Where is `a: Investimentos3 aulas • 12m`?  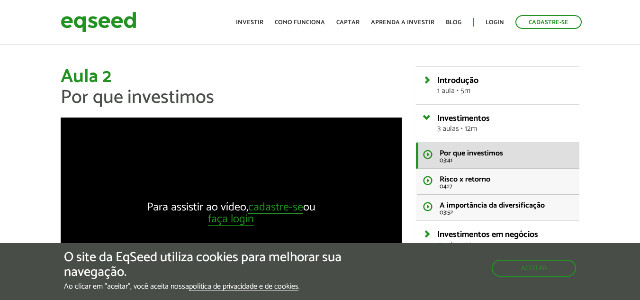
a: Investimentos3 aulas • 12m is located at coordinates (505, 123).